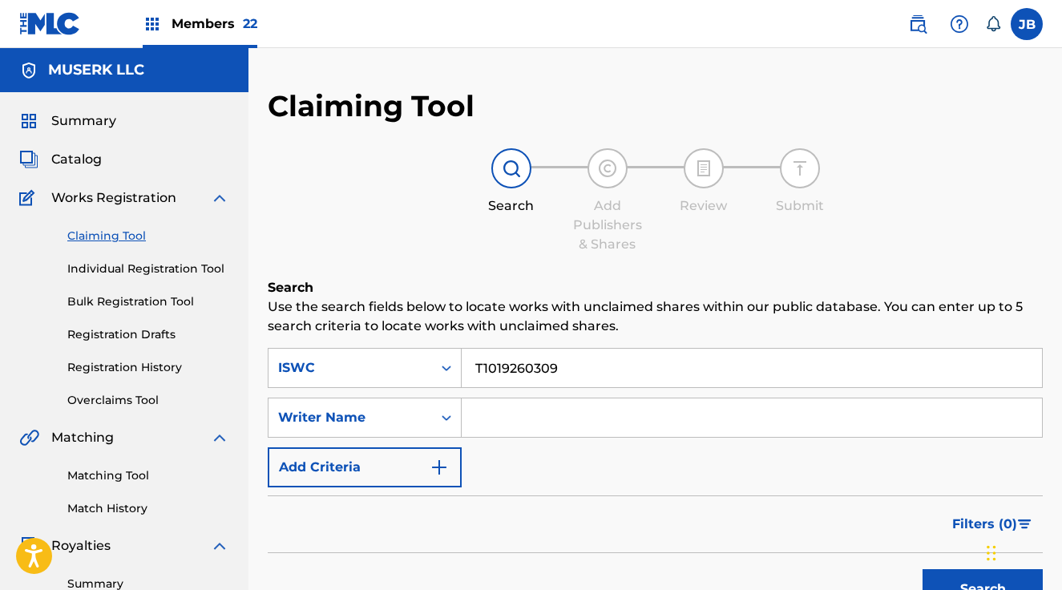 The height and width of the screenshot is (590, 1062). What do you see at coordinates (148, 301) in the screenshot?
I see `a: Bulk Registration Tool` at bounding box center [148, 301].